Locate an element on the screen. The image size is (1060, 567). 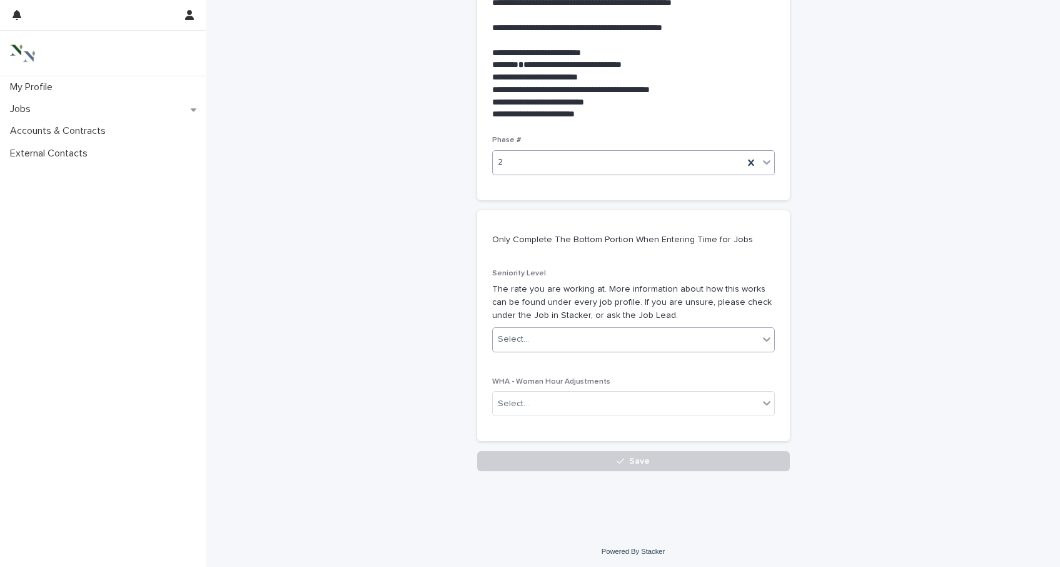
span: Phase # is located at coordinates (507, 140).